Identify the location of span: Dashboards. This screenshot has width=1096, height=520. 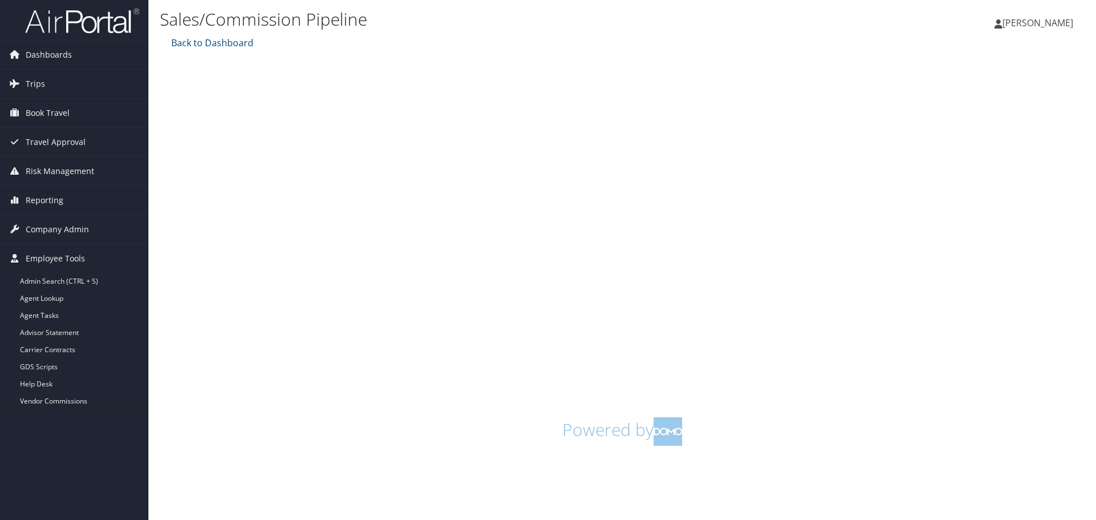
(49, 55).